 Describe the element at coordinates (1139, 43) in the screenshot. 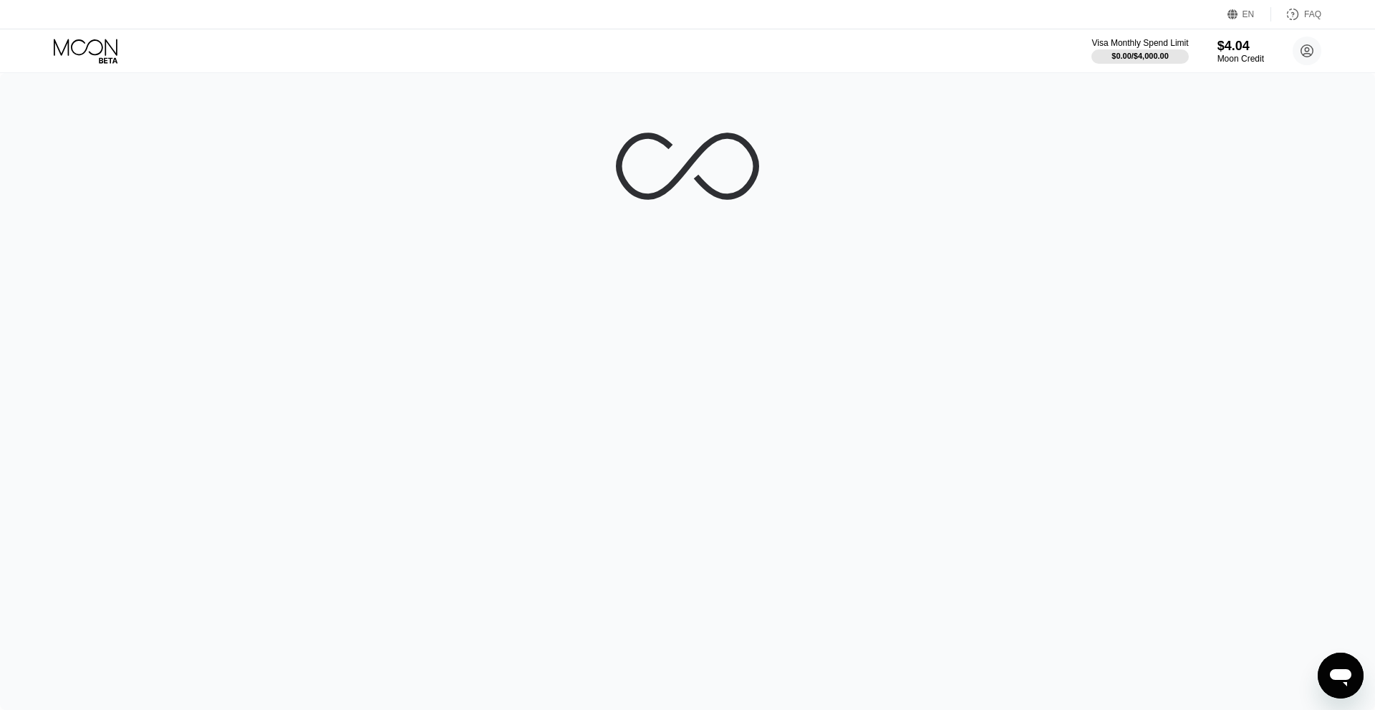

I see `div: Visa Monthly Spend Limit` at that location.